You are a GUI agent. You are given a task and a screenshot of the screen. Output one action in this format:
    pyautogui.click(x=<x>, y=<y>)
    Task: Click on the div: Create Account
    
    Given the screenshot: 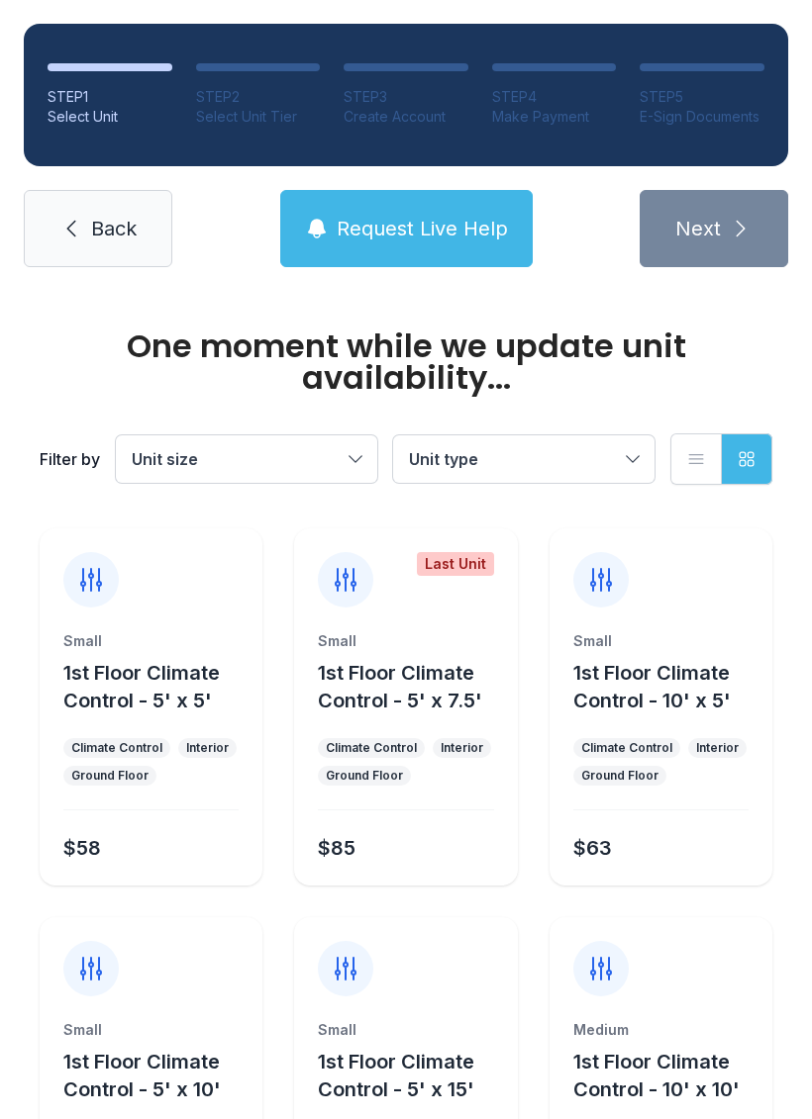 What is the action you would take?
    pyautogui.click(x=406, y=117)
    